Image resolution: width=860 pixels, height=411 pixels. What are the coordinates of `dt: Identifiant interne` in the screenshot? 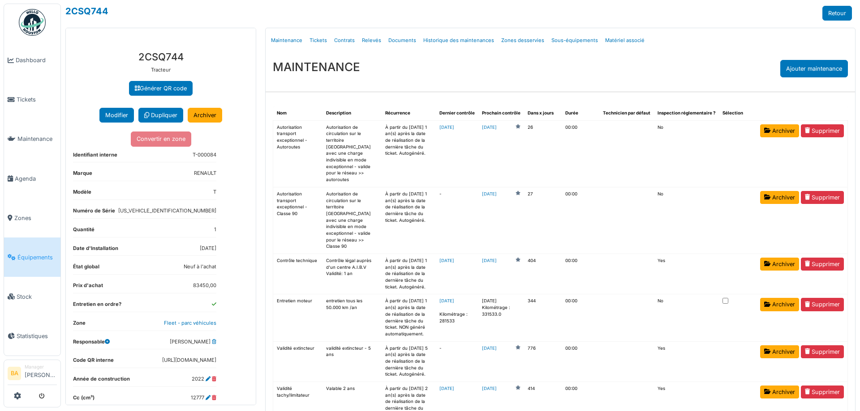 It's located at (95, 157).